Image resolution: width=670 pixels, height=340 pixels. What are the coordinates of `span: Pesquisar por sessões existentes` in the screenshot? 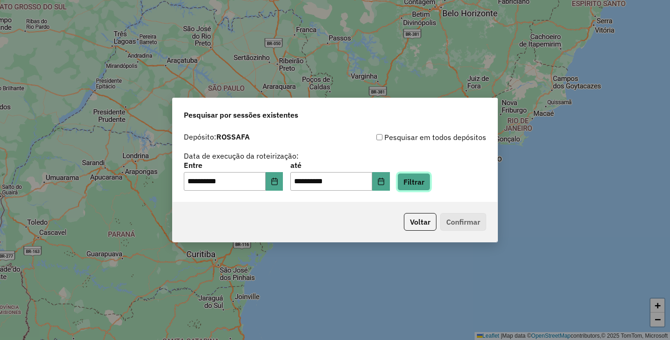 It's located at (241, 115).